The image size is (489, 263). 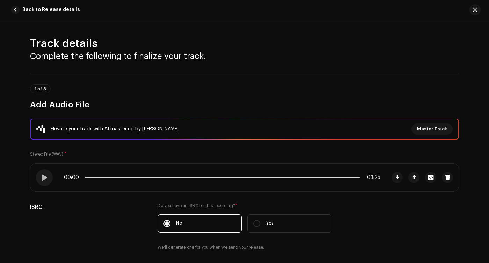 I want to click on h3: Add Audio File, so click(x=245, y=105).